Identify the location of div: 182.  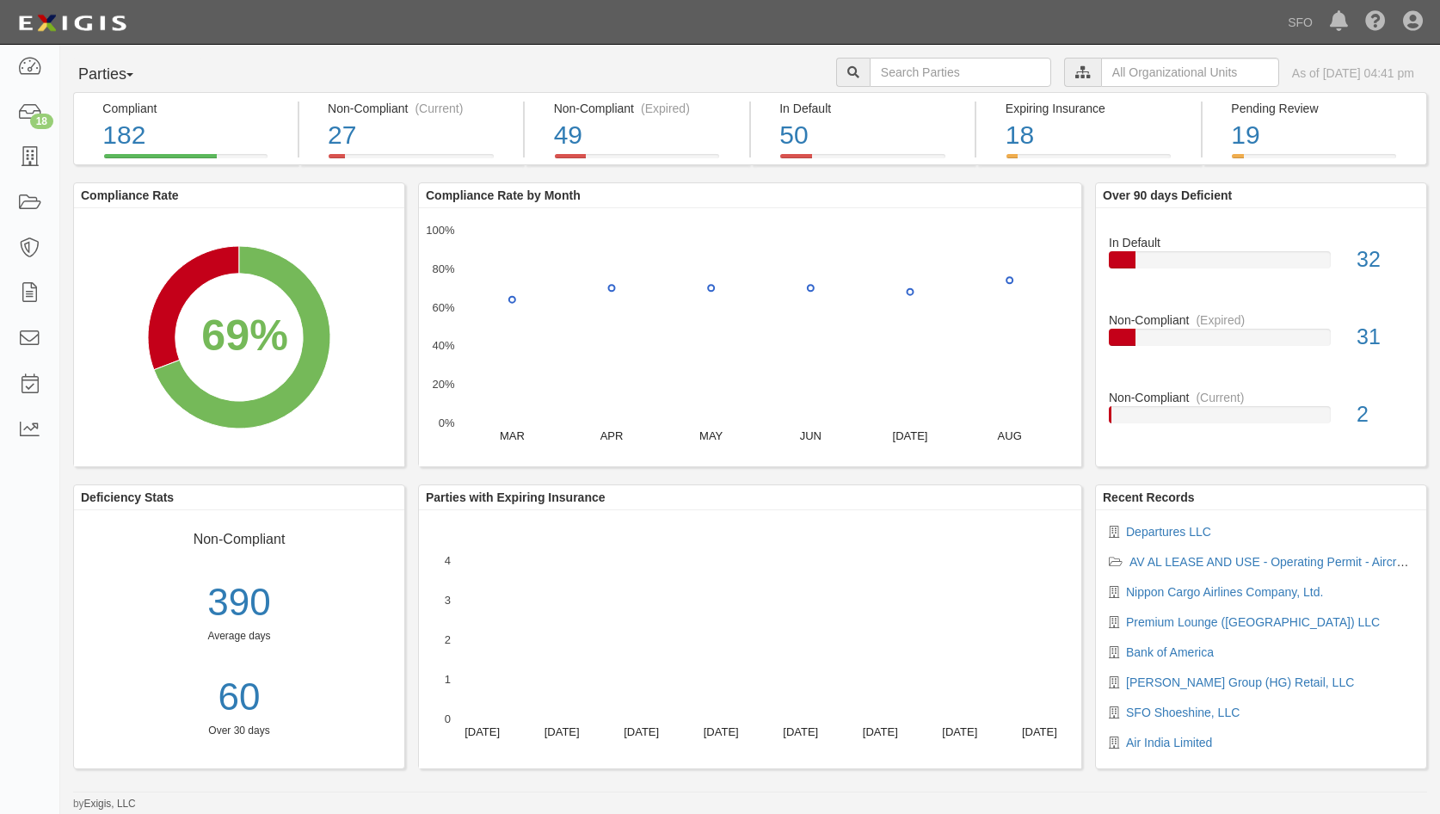
(193, 135).